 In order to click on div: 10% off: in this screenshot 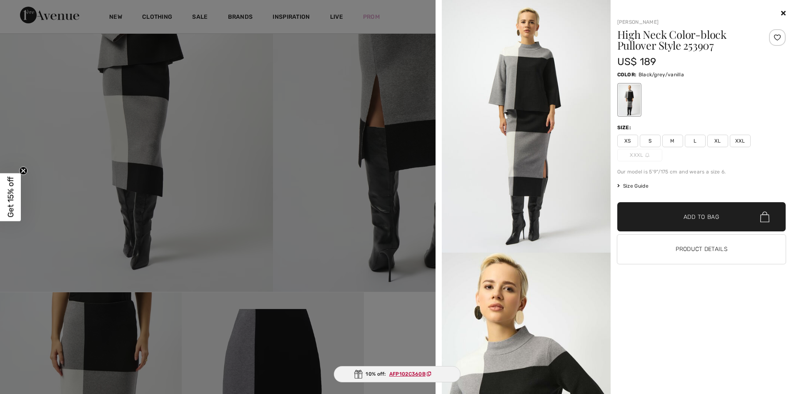, I will do `click(397, 374)`.